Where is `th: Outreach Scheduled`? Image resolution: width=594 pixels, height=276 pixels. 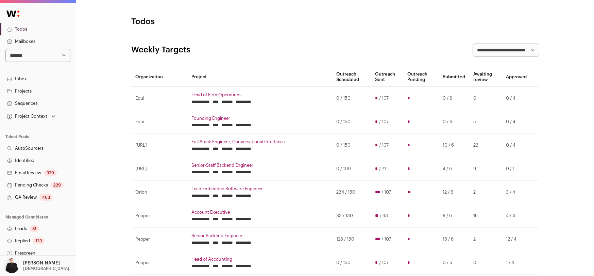
th: Outreach Scheduled is located at coordinates (351, 77).